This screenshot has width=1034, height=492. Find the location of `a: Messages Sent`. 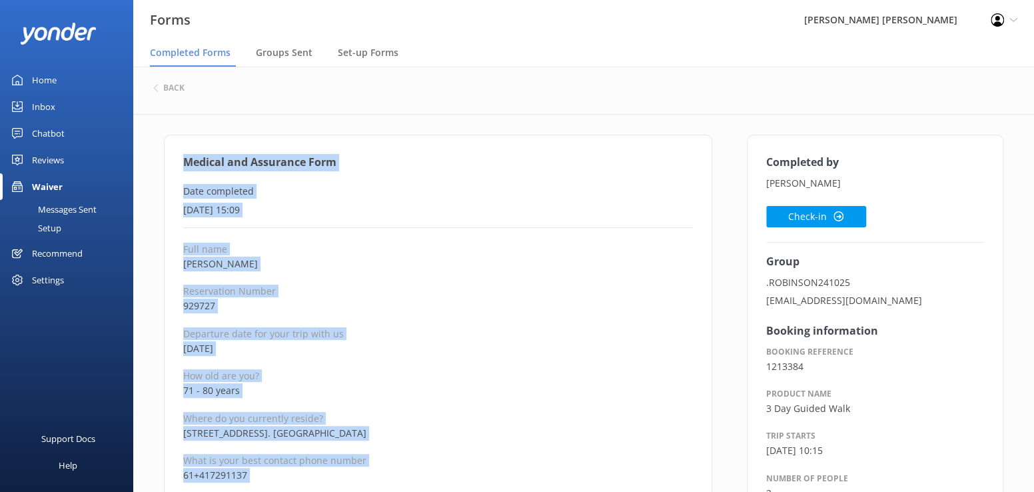

a: Messages Sent is located at coordinates (71, 209).